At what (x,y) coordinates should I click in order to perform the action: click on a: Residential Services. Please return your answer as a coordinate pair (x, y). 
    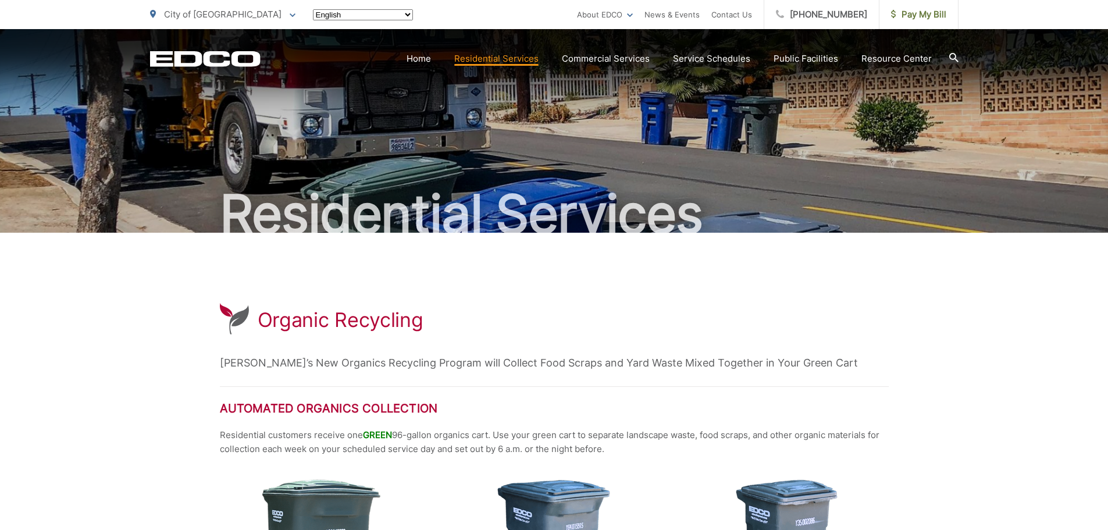
    Looking at the image, I should click on (496, 59).